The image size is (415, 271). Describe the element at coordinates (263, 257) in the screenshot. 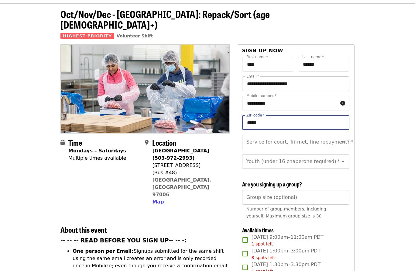

I see `span: 8 spots left` at that location.